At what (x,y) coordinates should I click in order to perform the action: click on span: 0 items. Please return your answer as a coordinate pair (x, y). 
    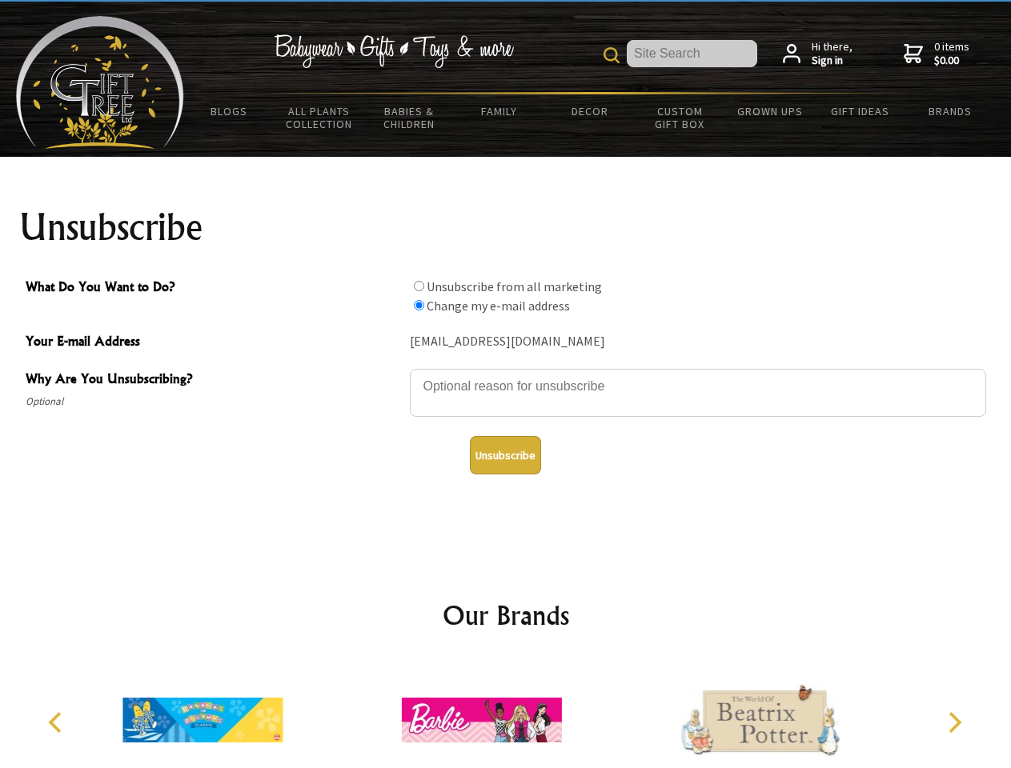
    Looking at the image, I should click on (951, 54).